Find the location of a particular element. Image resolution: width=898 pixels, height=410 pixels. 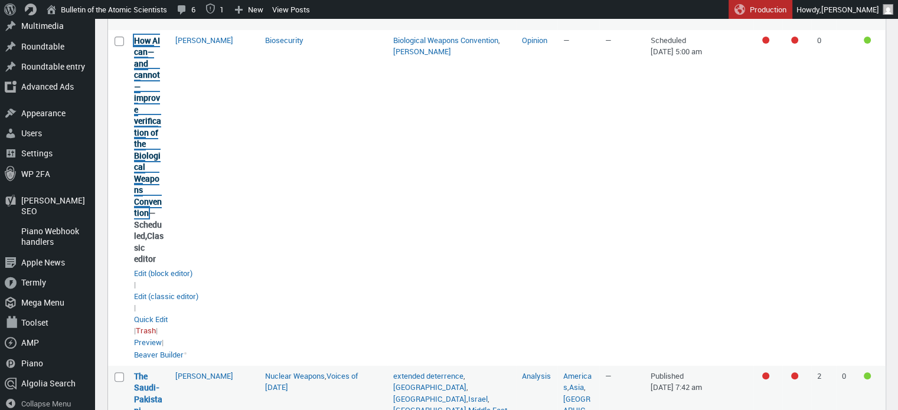

a: Edit “How AI can—and cannot—improve verification of the Biological Weapons Convention” in the cla... is located at coordinates (166, 297).